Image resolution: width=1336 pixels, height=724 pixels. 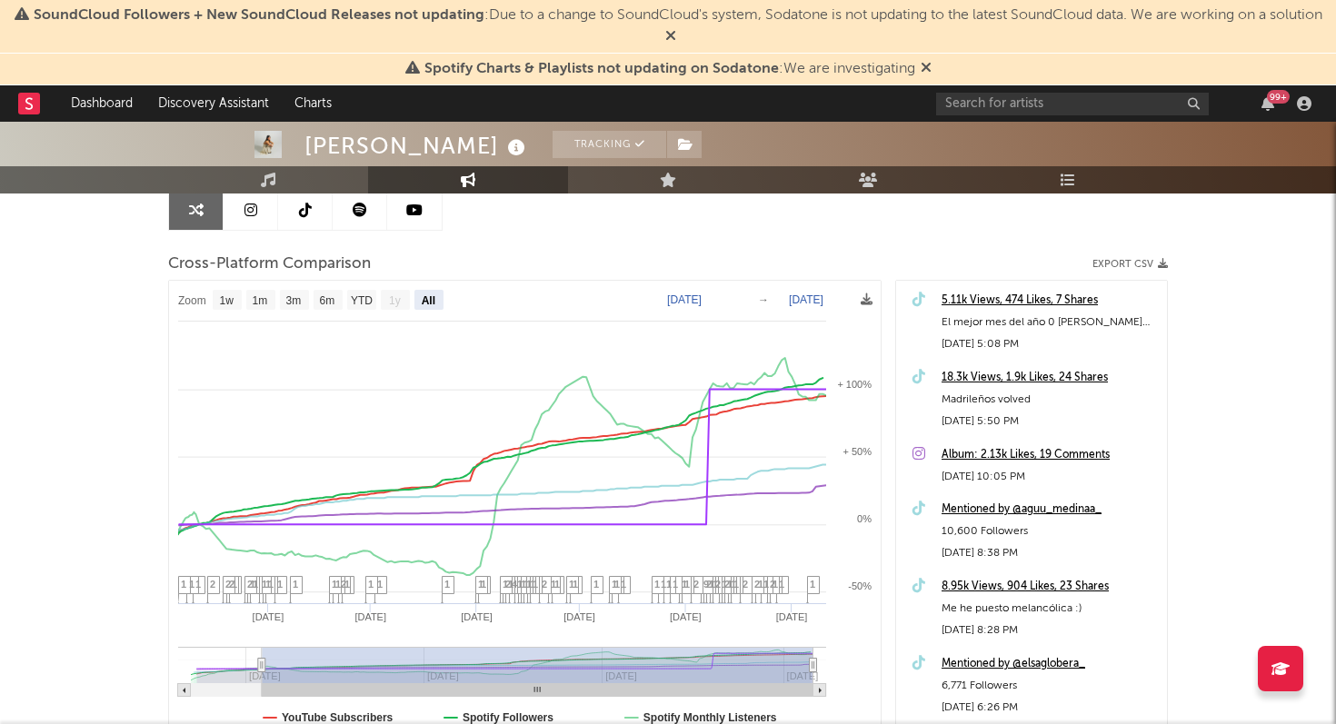 What do you see at coordinates (1049, 510) in the screenshot?
I see `a: Mentioned by @aguu_medinaa_` at bounding box center [1049, 510].